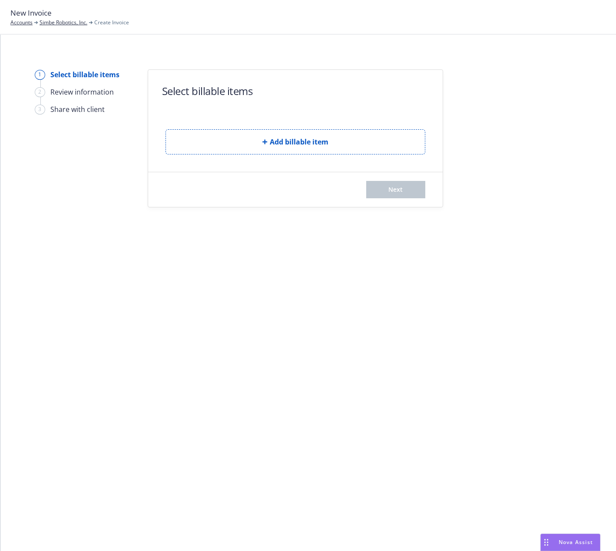  Describe the element at coordinates (40, 109) in the screenshot. I see `div: 3` at that location.